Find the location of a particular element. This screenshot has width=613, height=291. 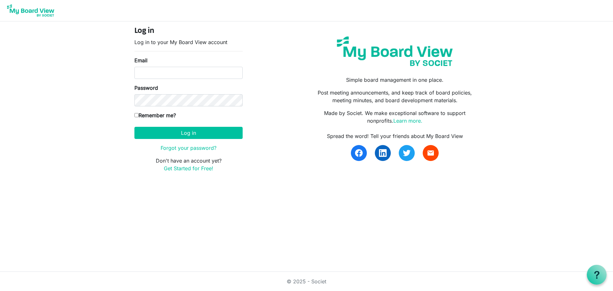

img: facebook.svg is located at coordinates (359, 153).